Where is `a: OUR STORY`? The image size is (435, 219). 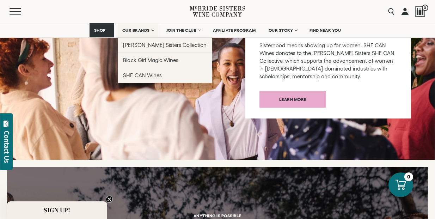 a: OUR STORY is located at coordinates (283, 30).